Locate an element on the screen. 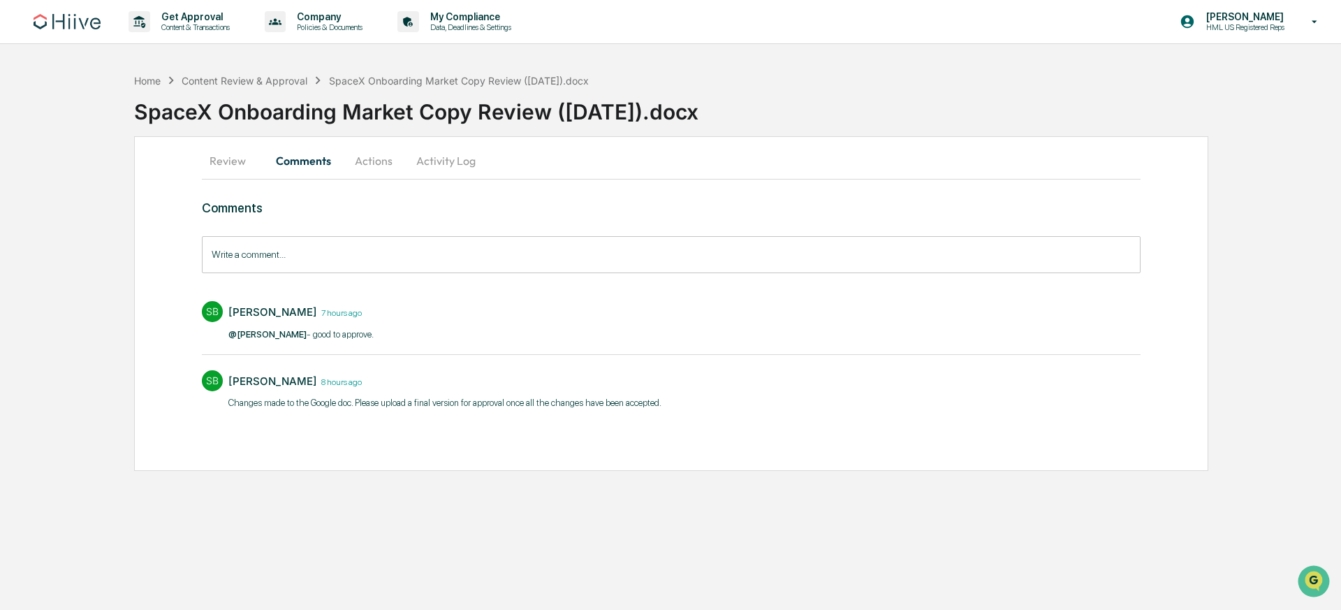  div: We're available if you need us! is located at coordinates (112, 126).